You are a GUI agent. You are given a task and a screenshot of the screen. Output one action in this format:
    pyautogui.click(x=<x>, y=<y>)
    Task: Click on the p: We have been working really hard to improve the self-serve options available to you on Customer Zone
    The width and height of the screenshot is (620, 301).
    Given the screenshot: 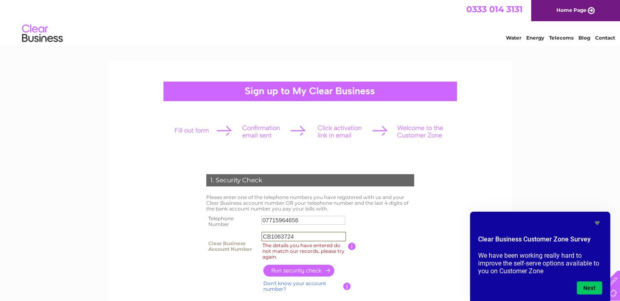 What is the action you would take?
    pyautogui.click(x=540, y=263)
    